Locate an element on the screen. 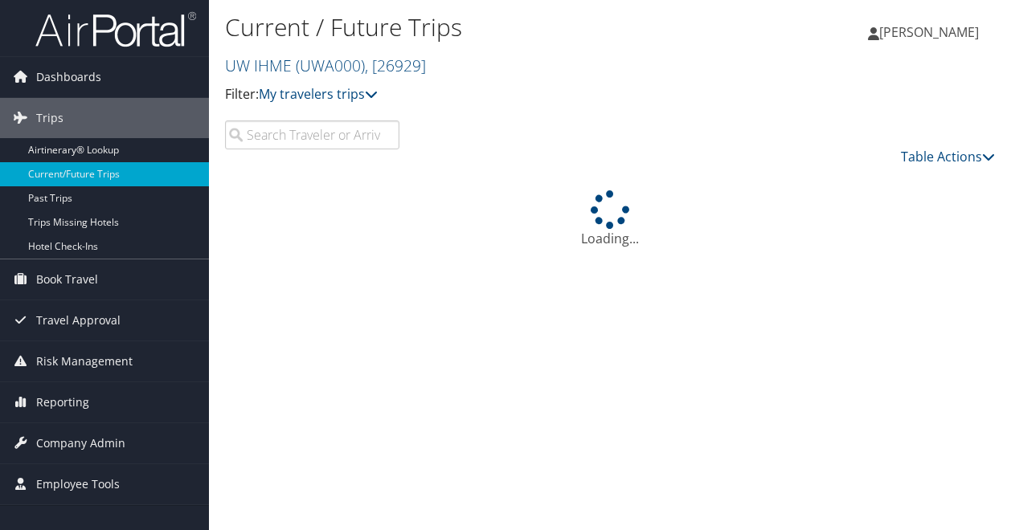 This screenshot has height=530, width=1011. span: Travel Approval is located at coordinates (78, 321).